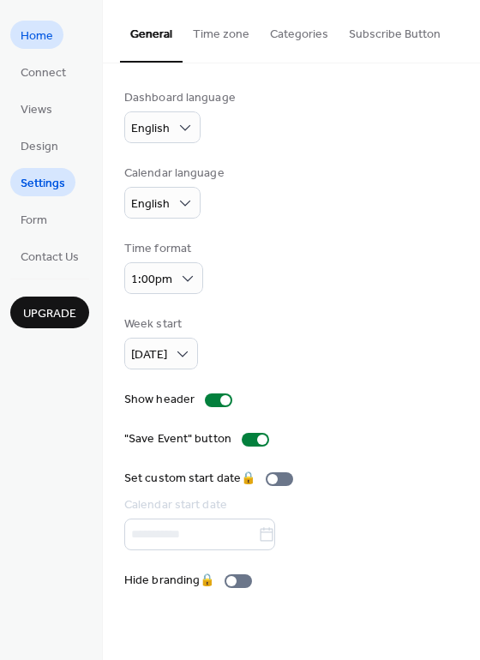  What do you see at coordinates (36, 108) in the screenshot?
I see `a: Views` at bounding box center [36, 108].